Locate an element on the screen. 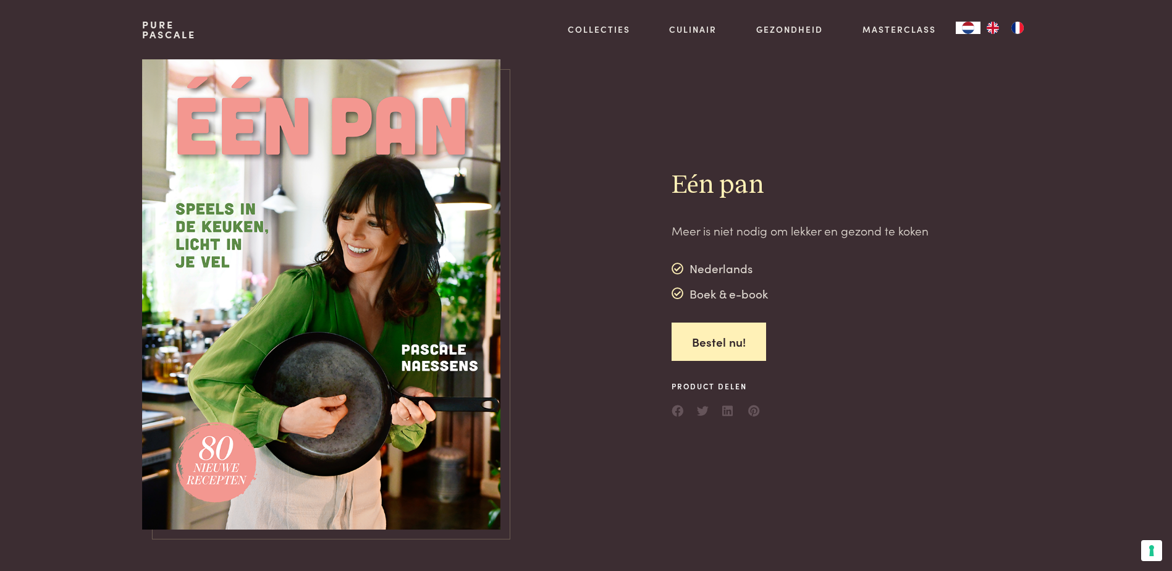  button: Uw voorkeuren voor toestemming voor trackingtechnologieën is located at coordinates (1152, 550).